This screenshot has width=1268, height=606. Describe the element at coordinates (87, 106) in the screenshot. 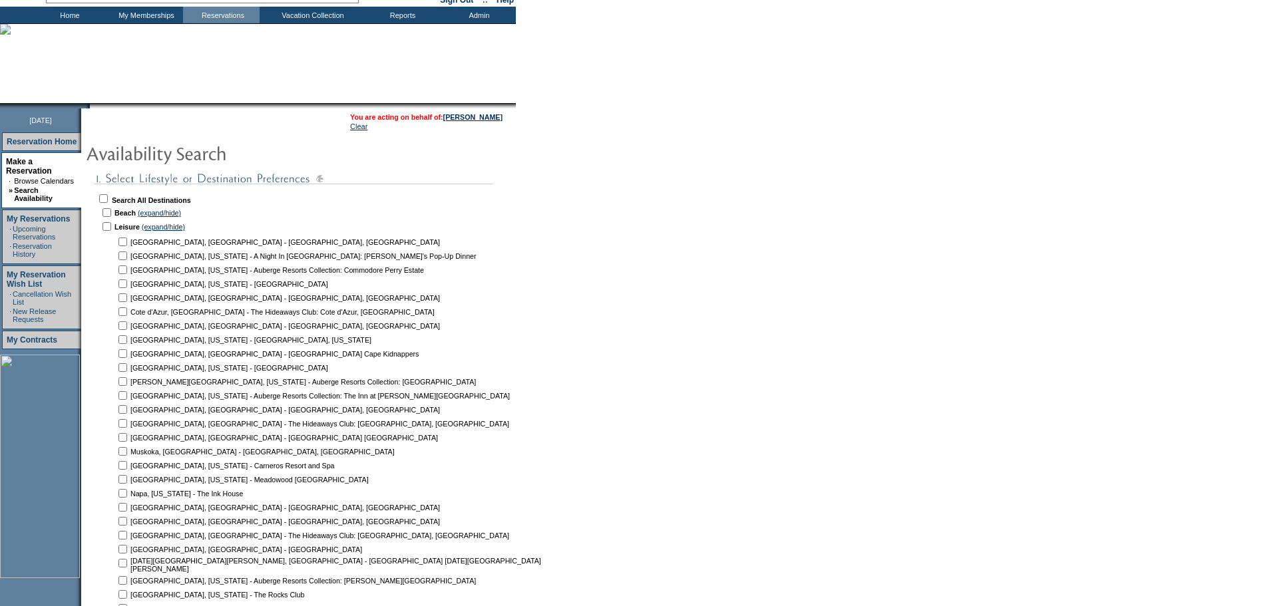

I see `img: promoShadowLeftCorner.gif` at that location.